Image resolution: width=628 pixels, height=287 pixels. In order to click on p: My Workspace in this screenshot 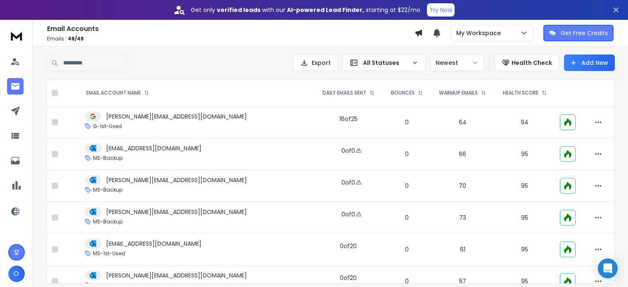, I will do `click(480, 33)`.